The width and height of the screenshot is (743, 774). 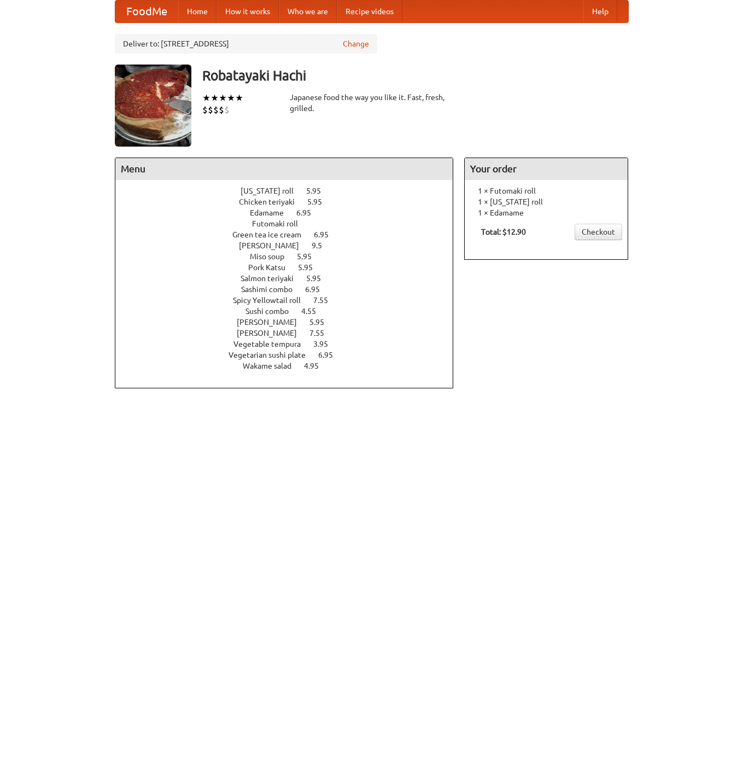 I want to click on h4: Menu, so click(x=284, y=169).